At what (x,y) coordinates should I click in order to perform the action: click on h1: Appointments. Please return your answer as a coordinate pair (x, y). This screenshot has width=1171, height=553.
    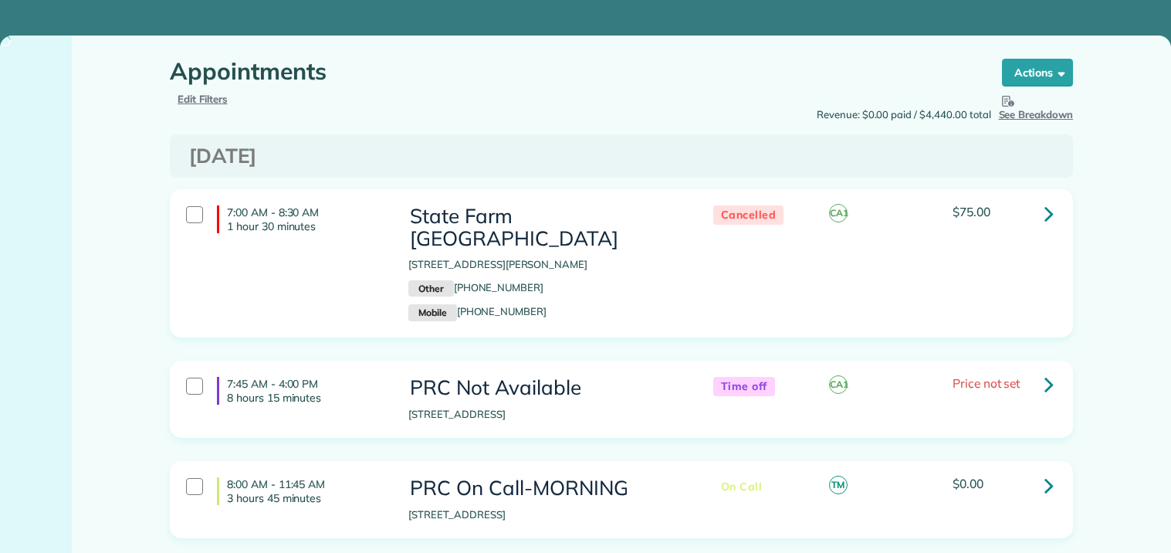
    Looking at the image, I should click on (571, 71).